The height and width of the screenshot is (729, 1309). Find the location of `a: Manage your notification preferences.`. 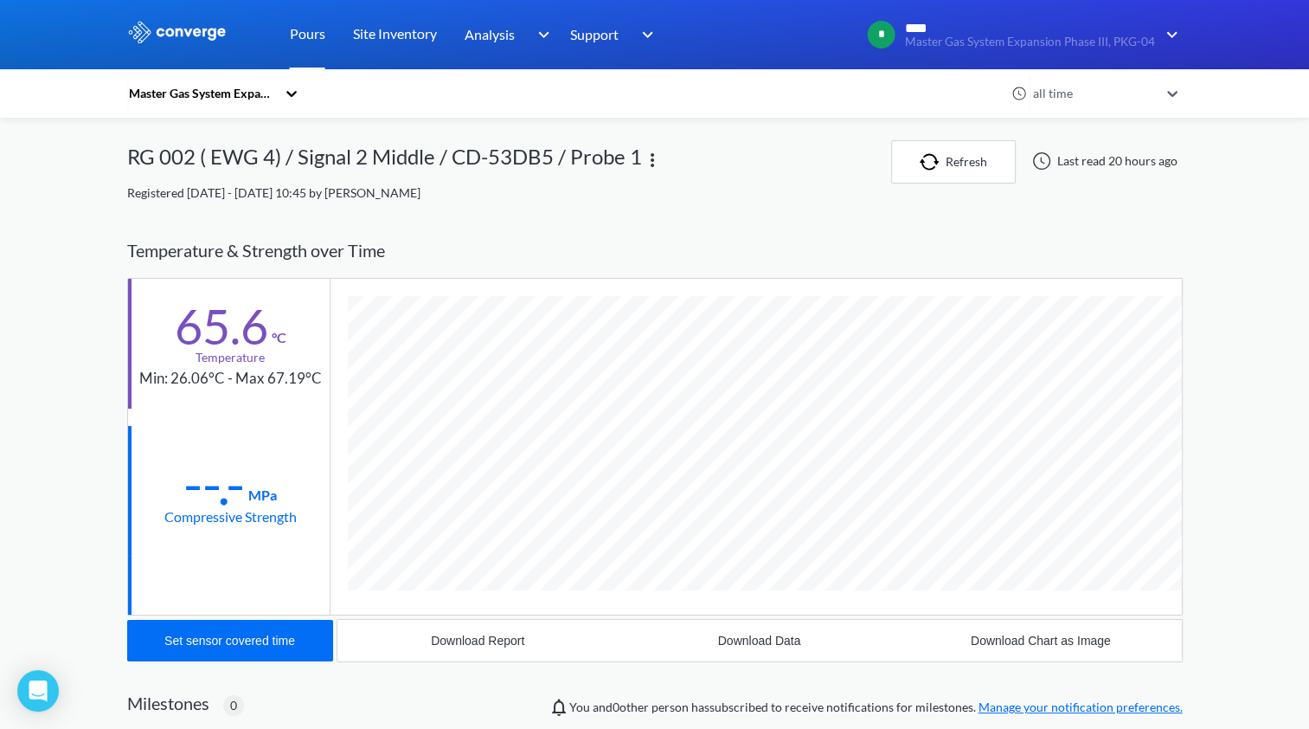

a: Manage your notification preferences. is located at coordinates (1081, 706).